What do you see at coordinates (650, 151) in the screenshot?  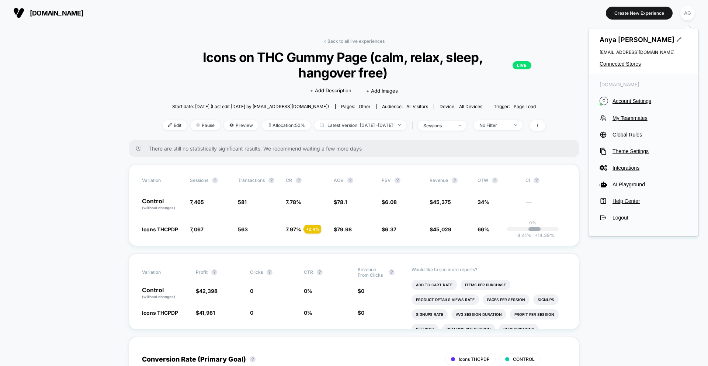 I see `span: Theme Settings` at bounding box center [650, 151].